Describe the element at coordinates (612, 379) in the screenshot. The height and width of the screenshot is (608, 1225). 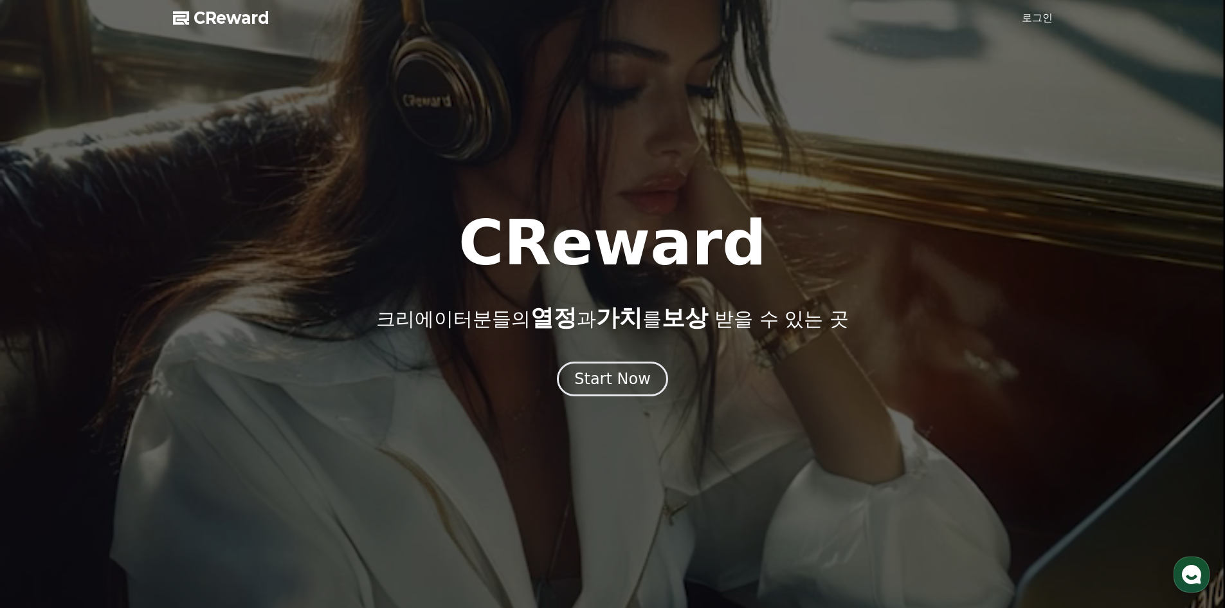
I see `button: Start Now` at that location.